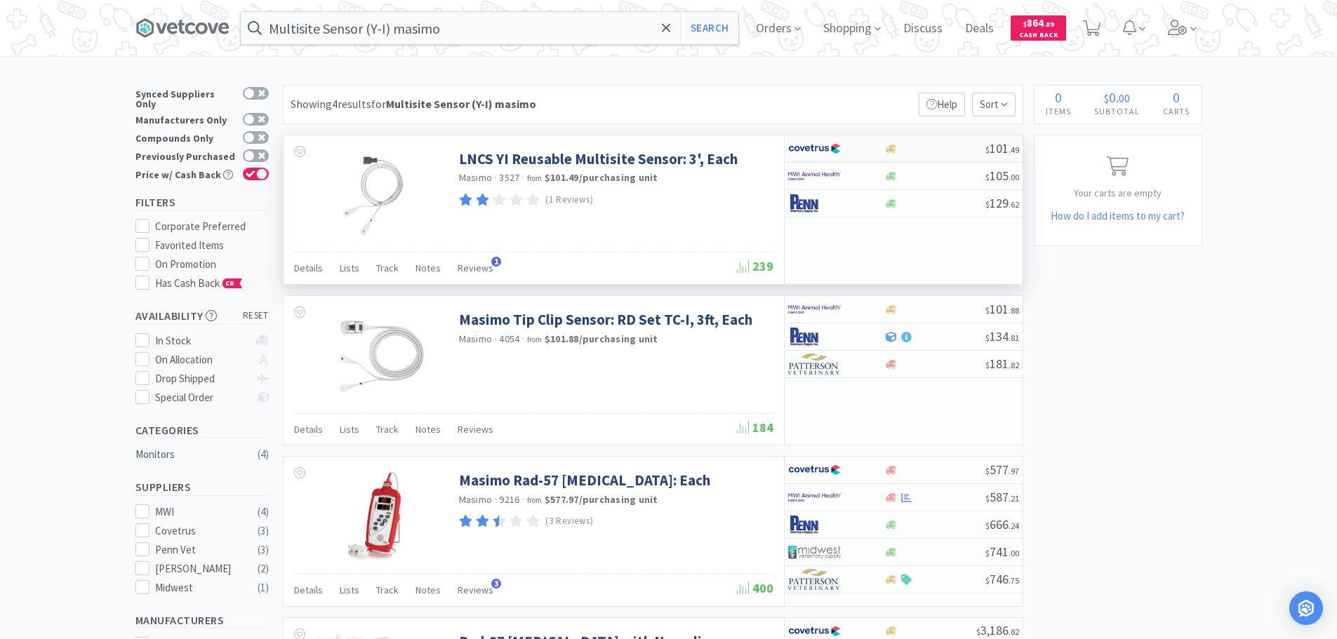  I want to click on div: Penn Vet, so click(199, 550).